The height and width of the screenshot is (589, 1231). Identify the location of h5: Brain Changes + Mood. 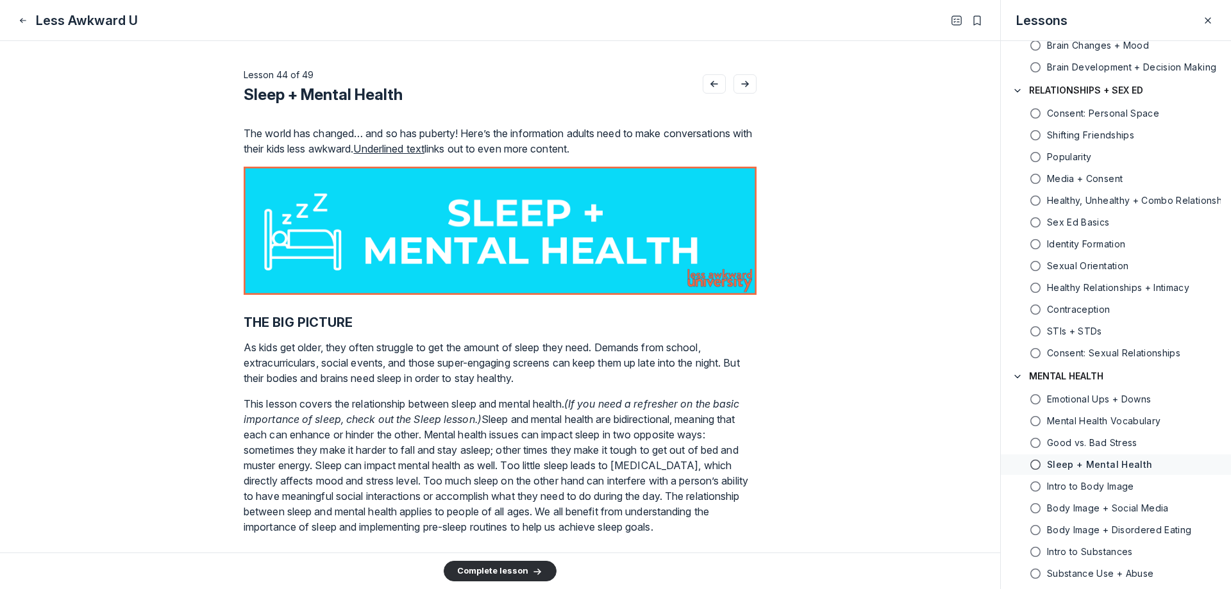
(1098, 46).